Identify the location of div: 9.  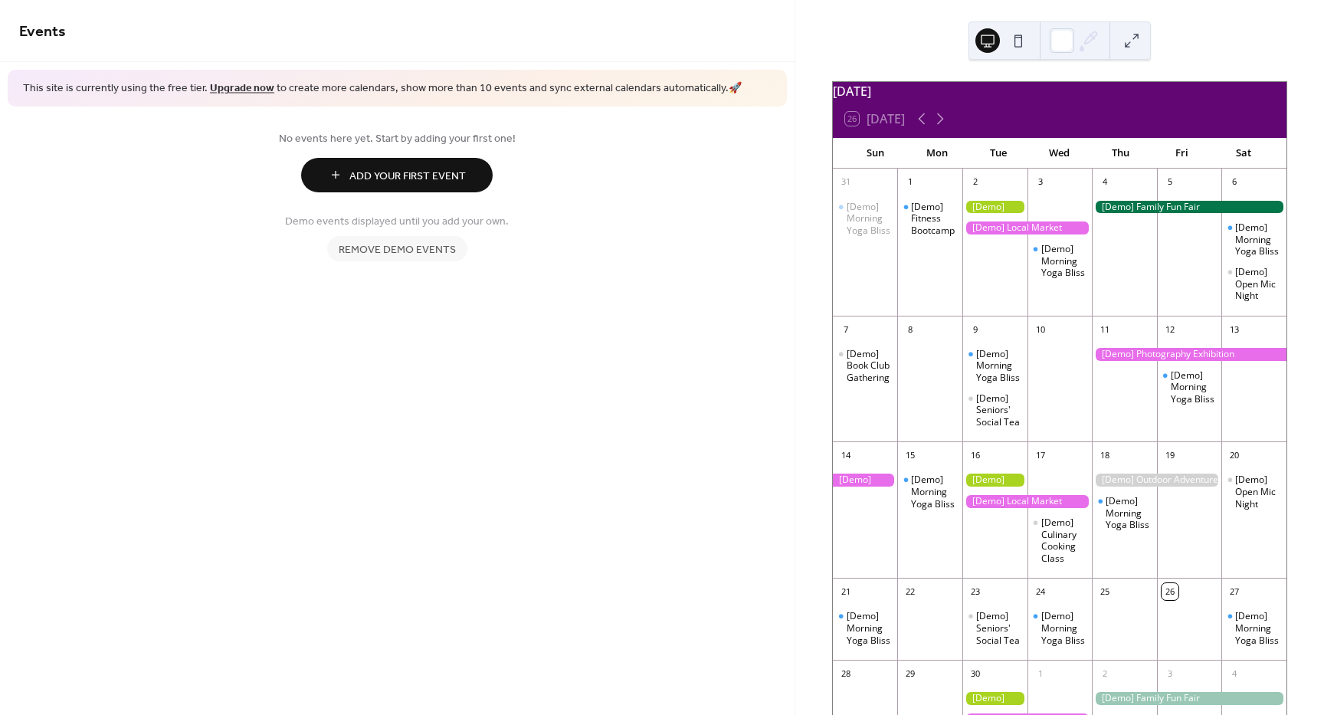
(975, 329).